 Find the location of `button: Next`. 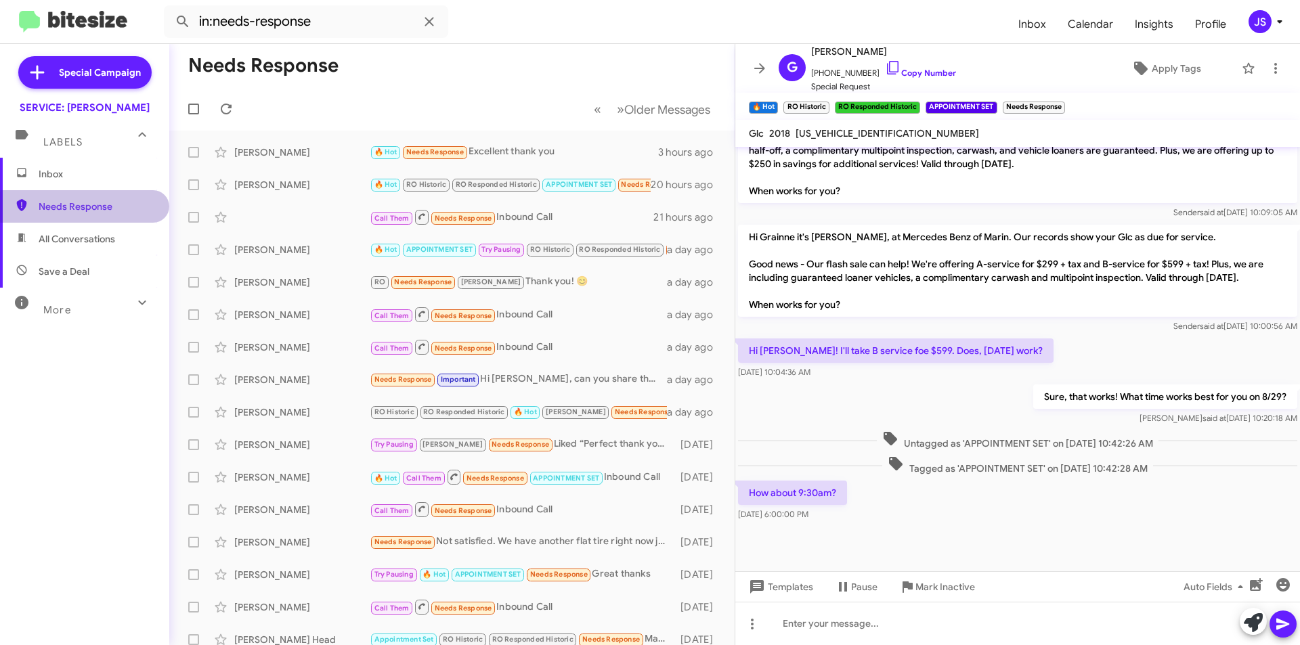

button: Next is located at coordinates (663, 109).